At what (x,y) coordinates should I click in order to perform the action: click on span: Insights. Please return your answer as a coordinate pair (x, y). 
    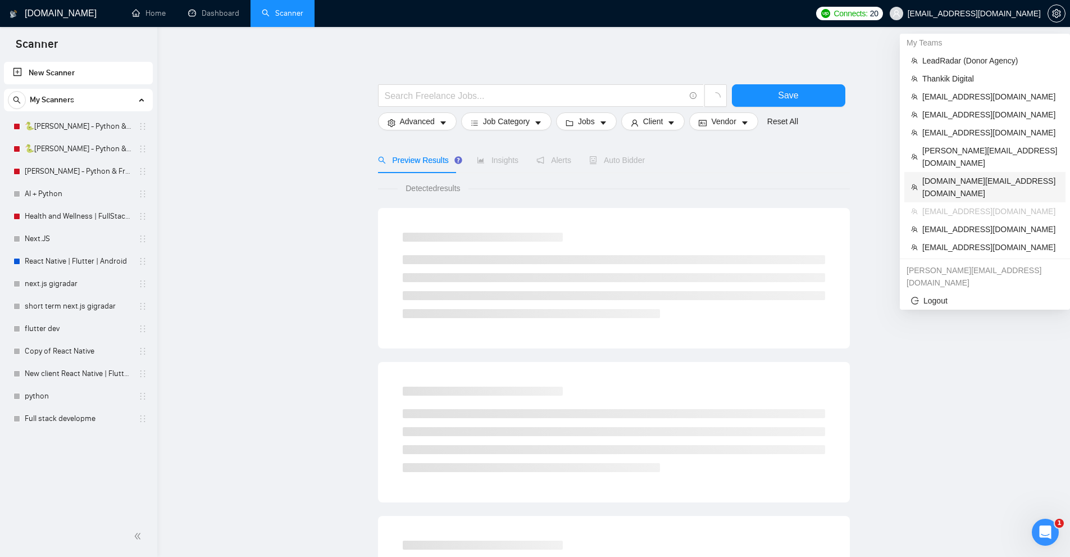
    Looking at the image, I should click on (498, 160).